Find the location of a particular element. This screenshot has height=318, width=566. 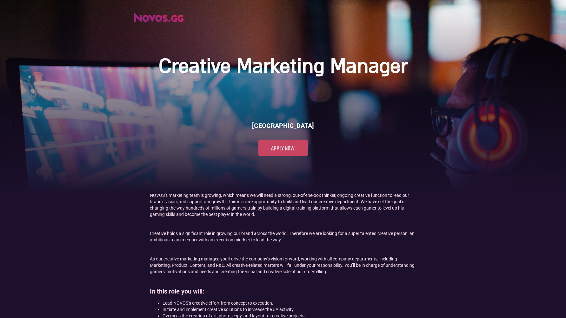

p: Creative holds a significant role in growing our brand across the world. Therefore we are looking... is located at coordinates (283, 236).